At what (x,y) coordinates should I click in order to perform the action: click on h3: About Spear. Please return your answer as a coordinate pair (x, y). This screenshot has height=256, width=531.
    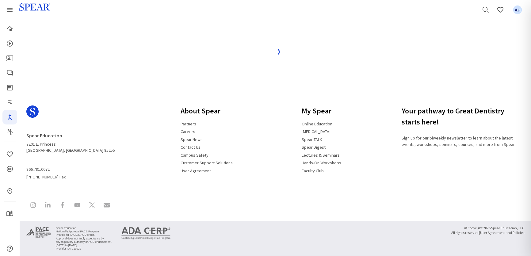
    Looking at the image, I should click on (207, 111).